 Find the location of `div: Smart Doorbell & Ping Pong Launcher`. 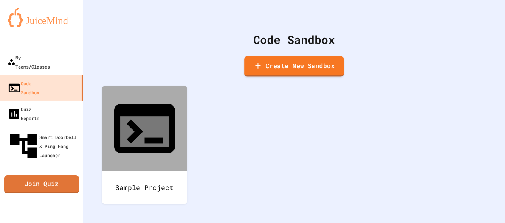

div: Smart Doorbell & Ping Pong Launcher is located at coordinates (44, 146).